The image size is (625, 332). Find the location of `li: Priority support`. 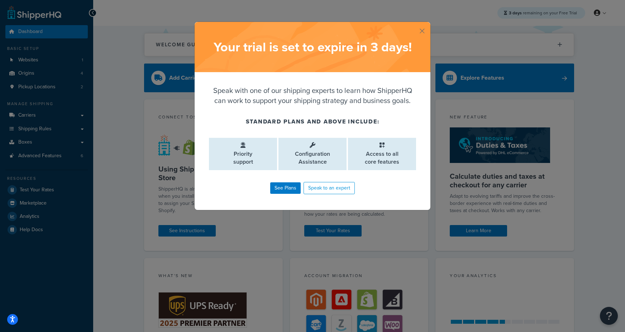

li: Priority support is located at coordinates (243, 154).